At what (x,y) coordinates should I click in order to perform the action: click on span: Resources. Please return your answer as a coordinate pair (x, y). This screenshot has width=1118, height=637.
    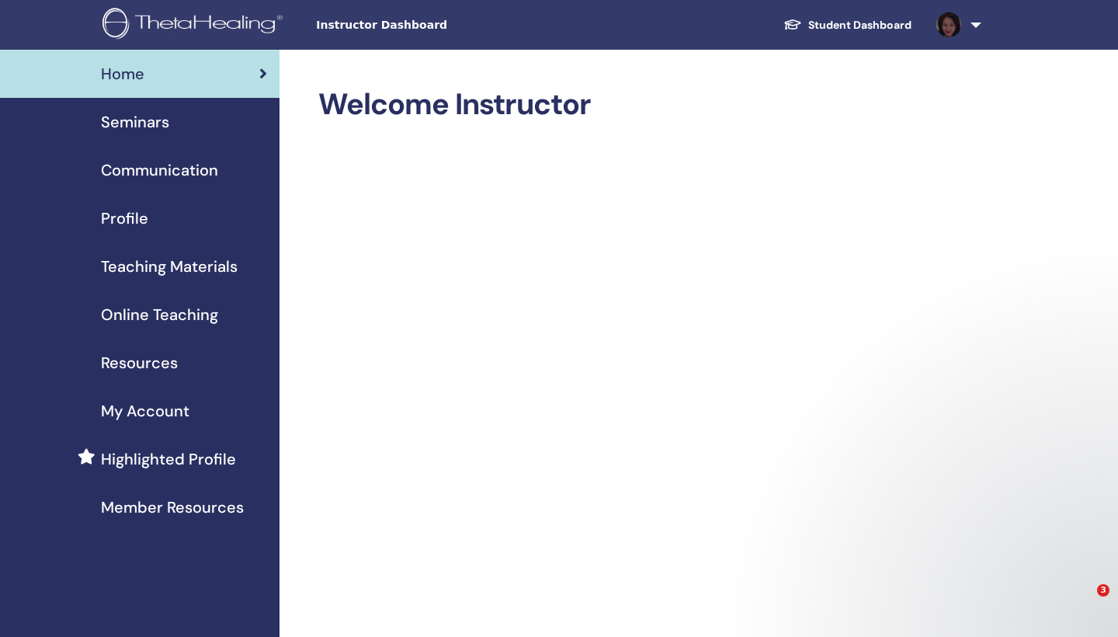
    Looking at the image, I should click on (139, 363).